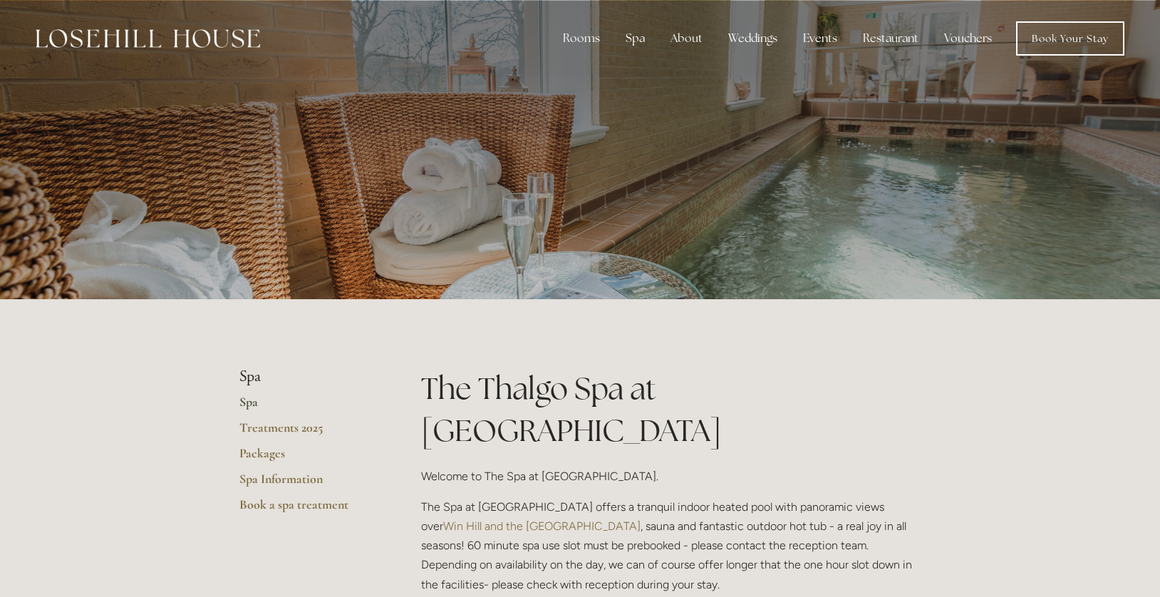 This screenshot has height=597, width=1160. I want to click on a: Spa, so click(307, 407).